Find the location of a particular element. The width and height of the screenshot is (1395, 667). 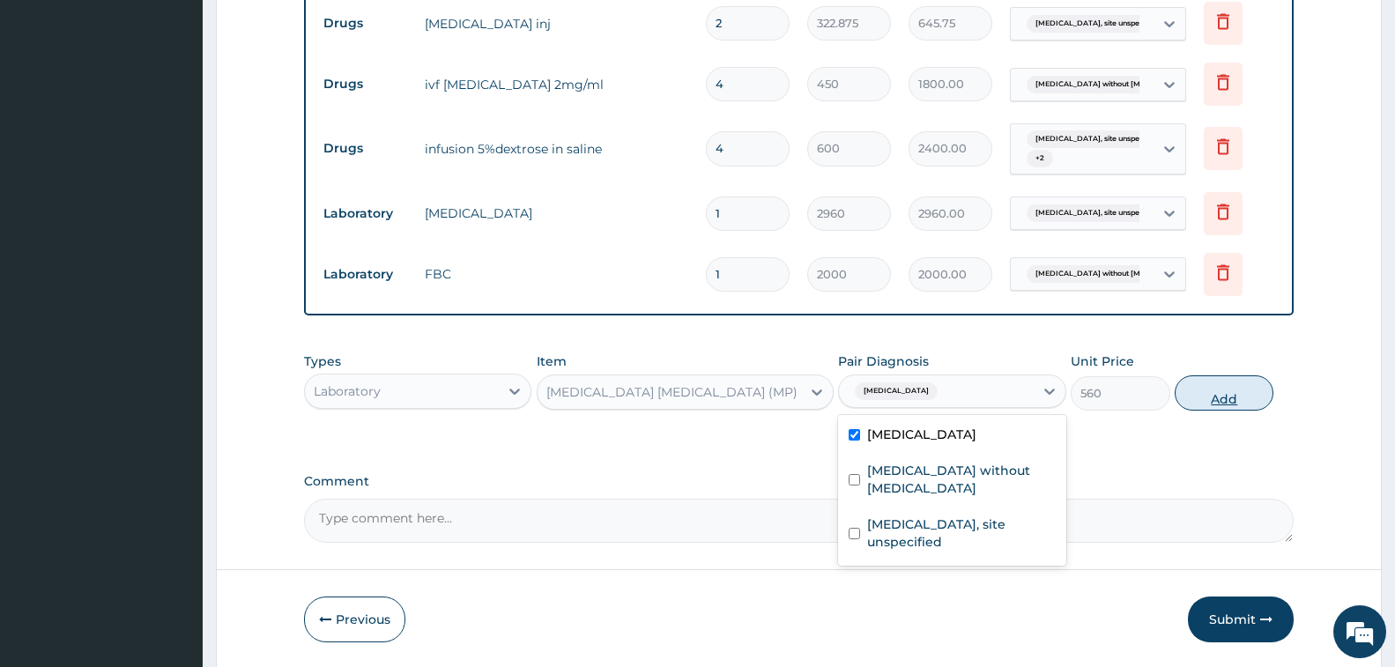

div: Minimize live chat window is located at coordinates (310, 30).